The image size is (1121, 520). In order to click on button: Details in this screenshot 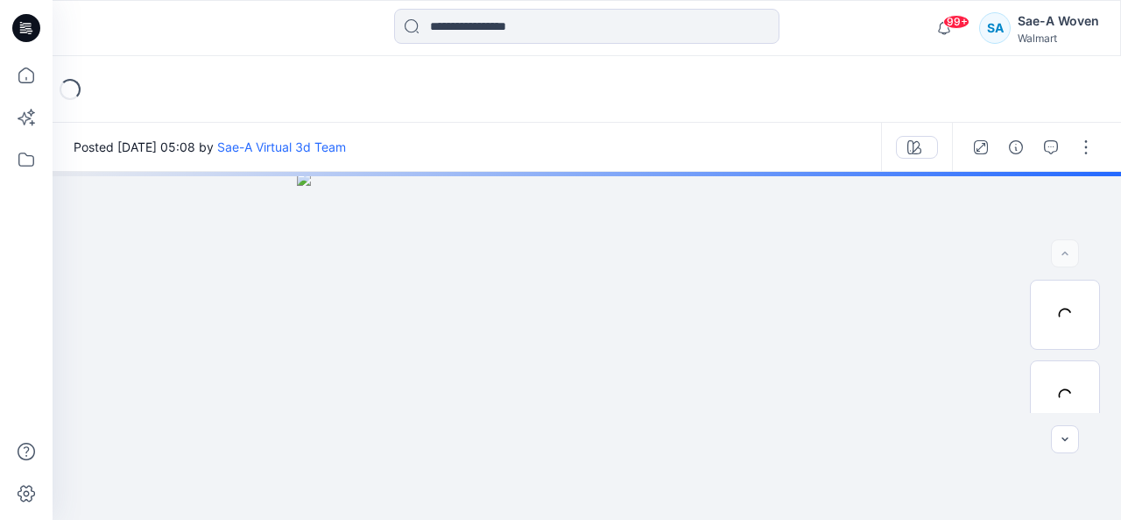, I will do `click(1016, 147)`.